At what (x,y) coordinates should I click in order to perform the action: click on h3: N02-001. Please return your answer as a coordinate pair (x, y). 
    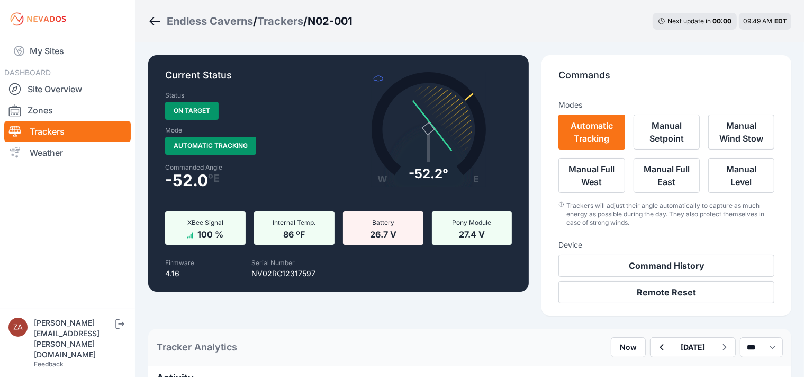
    Looking at the image, I should click on (330, 21).